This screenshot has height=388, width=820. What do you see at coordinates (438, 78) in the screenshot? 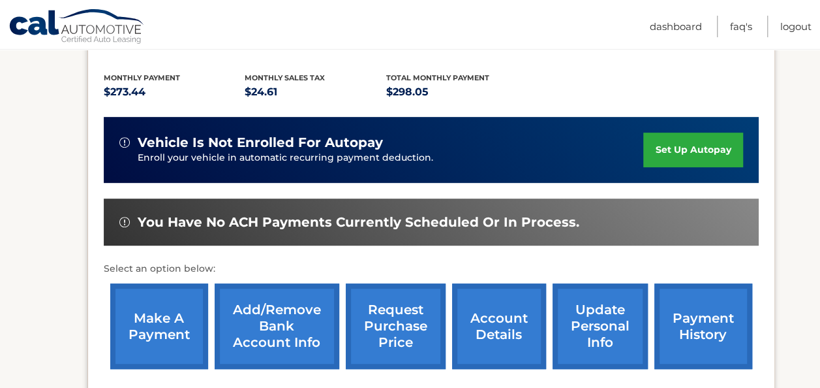
I see `span: Total Monthly Payment` at bounding box center [438, 78].